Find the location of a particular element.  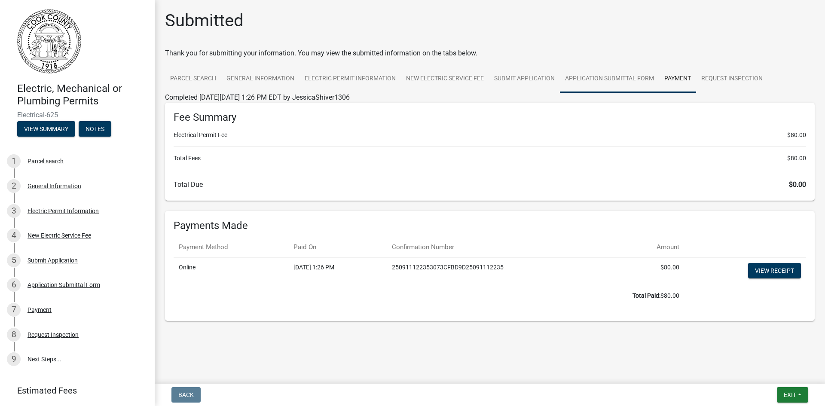

a: Estimated Fees is located at coordinates (74, 391).